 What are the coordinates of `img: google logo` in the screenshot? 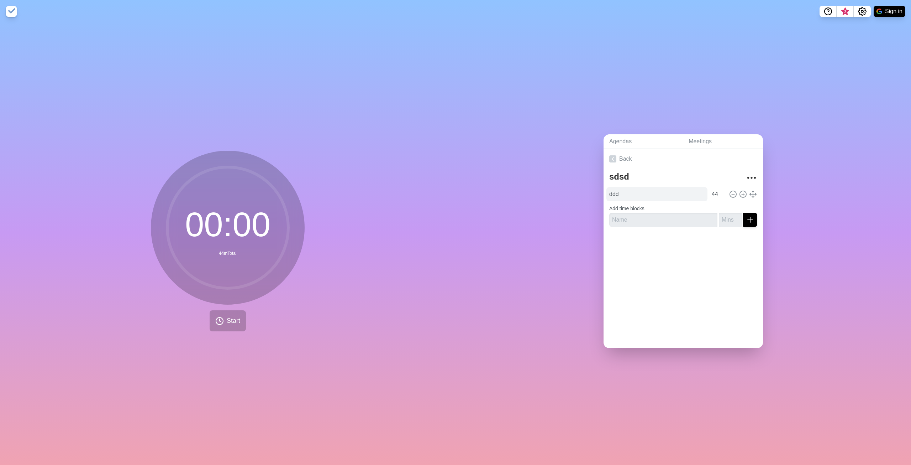 It's located at (880, 11).